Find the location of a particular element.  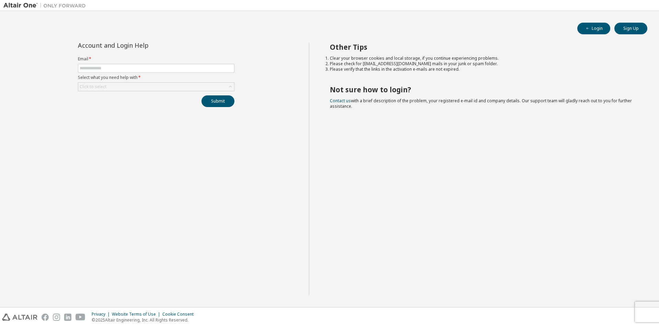

button: Submit is located at coordinates (218, 101).